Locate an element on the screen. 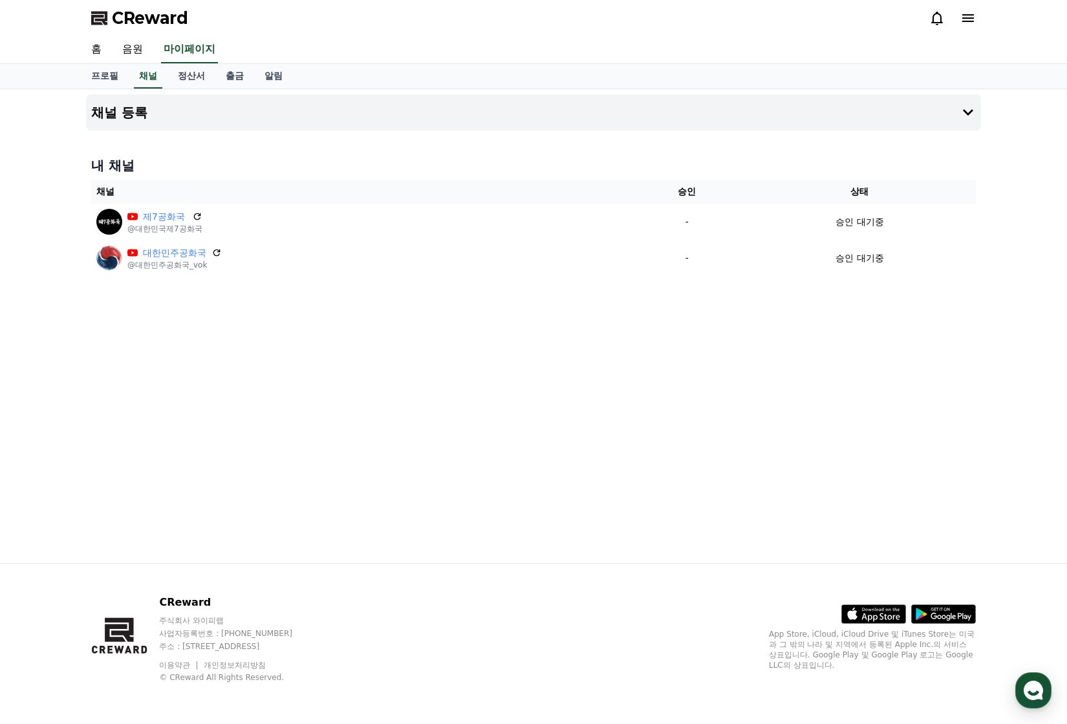 This screenshot has height=724, width=1067. p: @대한민국제7공화국 is located at coordinates (165, 229).